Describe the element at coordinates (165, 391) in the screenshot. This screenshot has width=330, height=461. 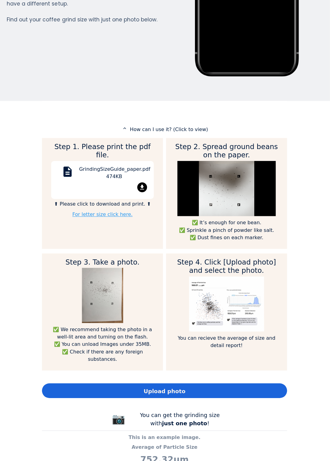
I see `span: Upload photo` at that location.